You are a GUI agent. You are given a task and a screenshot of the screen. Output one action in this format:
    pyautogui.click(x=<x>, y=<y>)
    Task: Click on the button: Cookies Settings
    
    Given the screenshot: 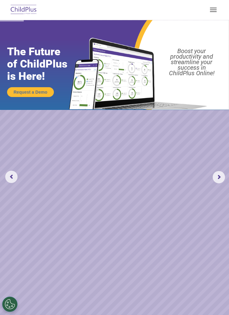 What is the action you would take?
    pyautogui.click(x=10, y=304)
    